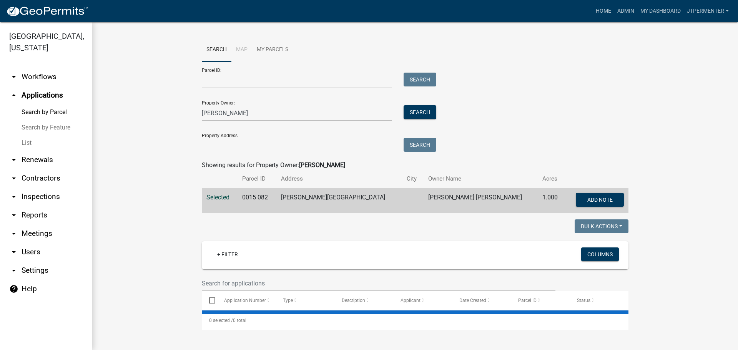 Image resolution: width=738 pixels, height=350 pixels. Describe the element at coordinates (528, 301) in the screenshot. I see `span: Parcel ID` at that location.